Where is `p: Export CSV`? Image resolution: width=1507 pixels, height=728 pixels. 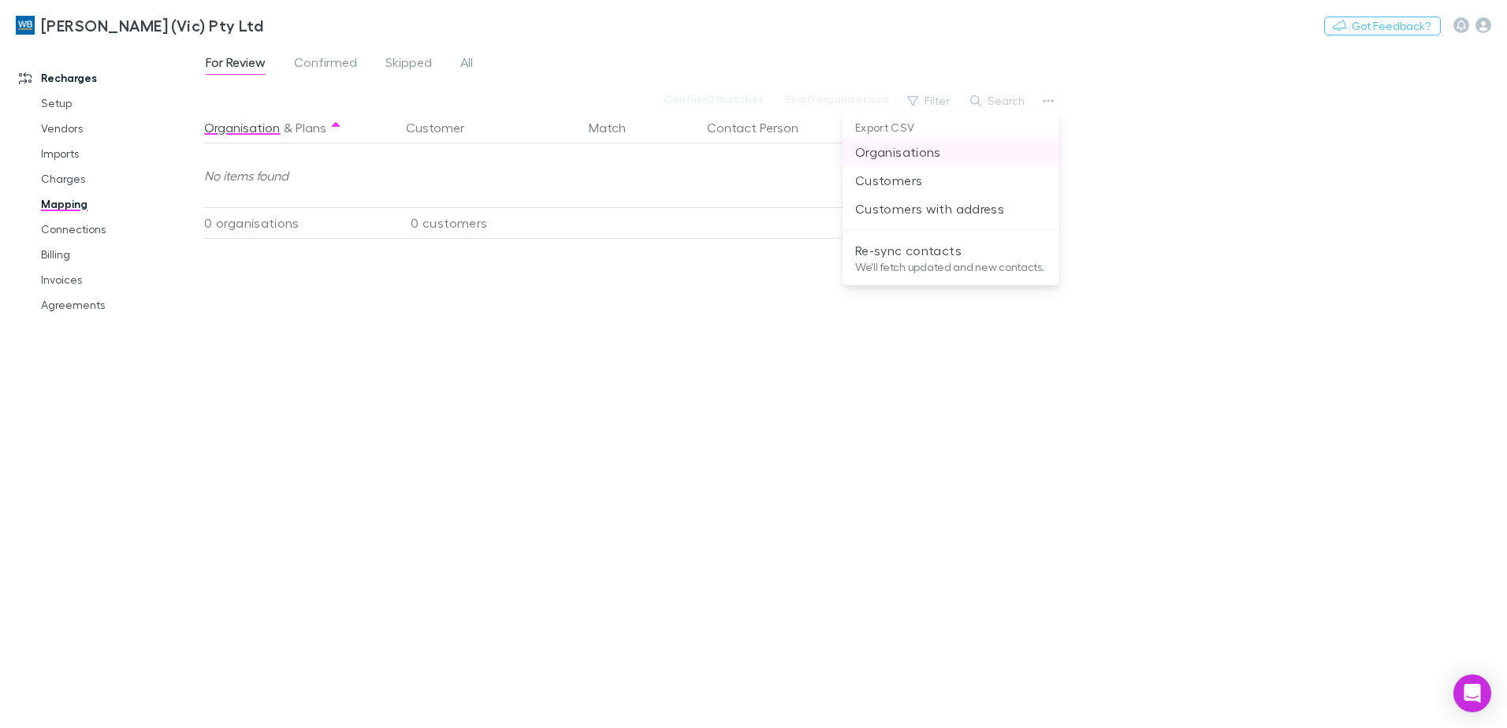
p: Export CSV is located at coordinates (950, 128).